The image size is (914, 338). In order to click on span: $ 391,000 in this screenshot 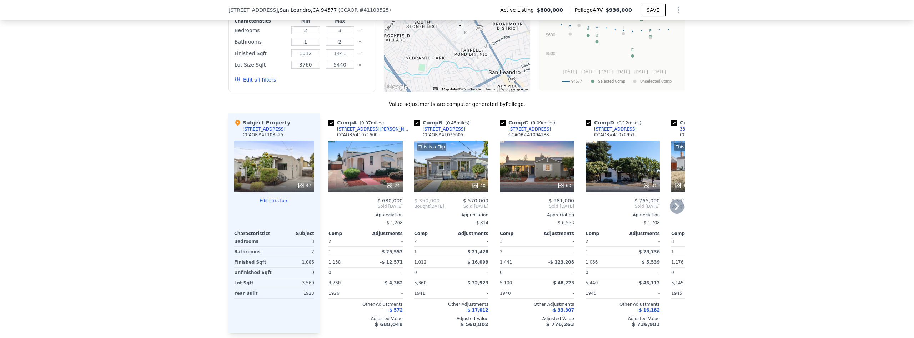, I will do `click(684, 200)`.